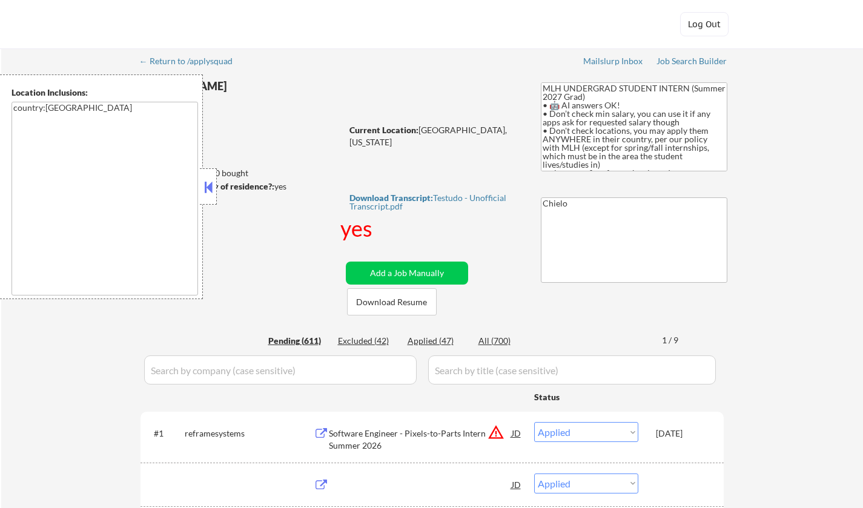 Image resolution: width=863 pixels, height=508 pixels. Describe the element at coordinates (613, 61) in the screenshot. I see `div: Mailslurp Inbox` at that location.